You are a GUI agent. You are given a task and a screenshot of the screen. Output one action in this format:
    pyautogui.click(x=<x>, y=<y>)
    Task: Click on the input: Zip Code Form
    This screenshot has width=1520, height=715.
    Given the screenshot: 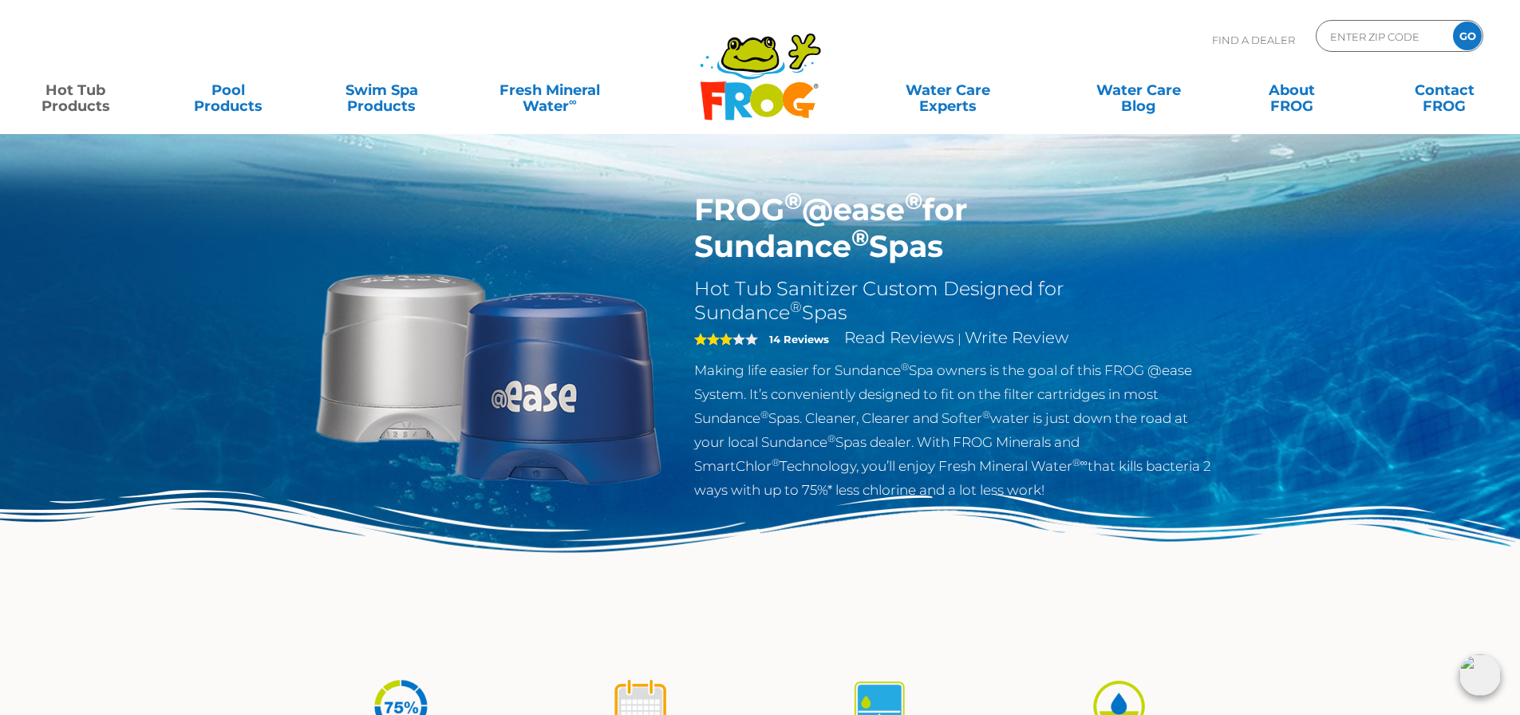 What is the action you would take?
    pyautogui.click(x=1382, y=36)
    